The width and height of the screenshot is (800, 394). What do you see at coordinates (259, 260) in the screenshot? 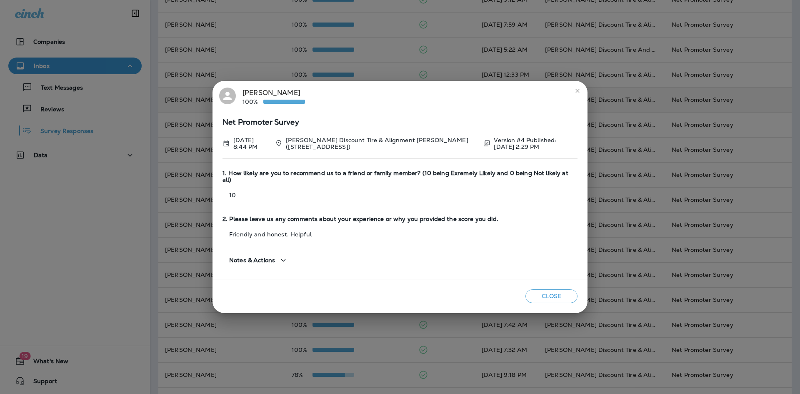
I see `button: Notes & Actions` at bounding box center [259, 260].